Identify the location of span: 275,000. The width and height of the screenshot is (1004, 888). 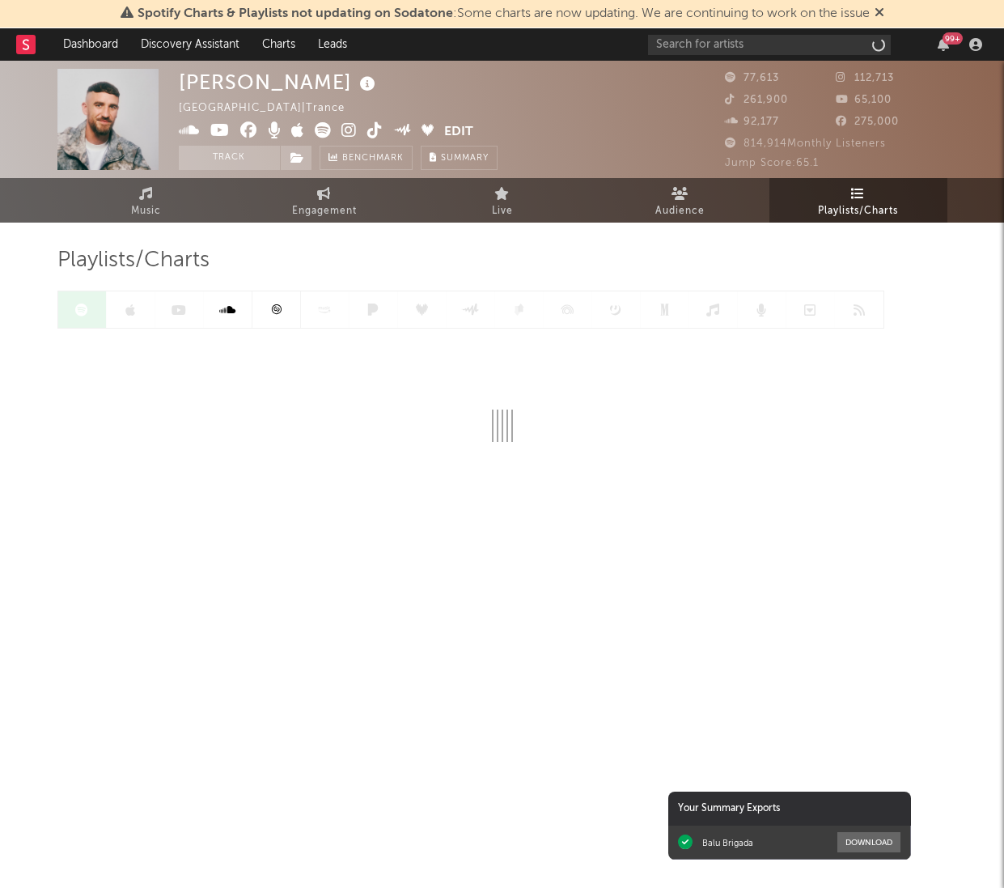
(867, 121).